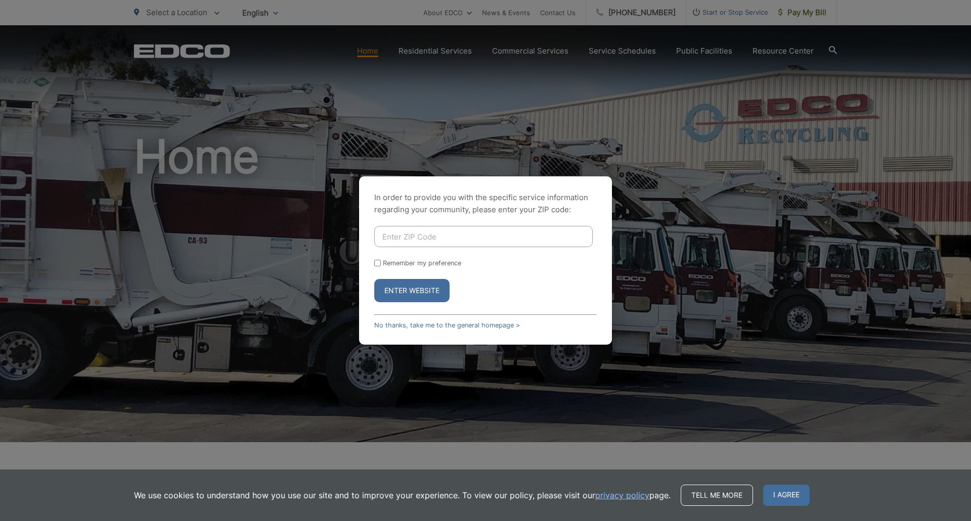 The image size is (971, 521). What do you see at coordinates (622, 496) in the screenshot?
I see `a: privacy policy` at bounding box center [622, 496].